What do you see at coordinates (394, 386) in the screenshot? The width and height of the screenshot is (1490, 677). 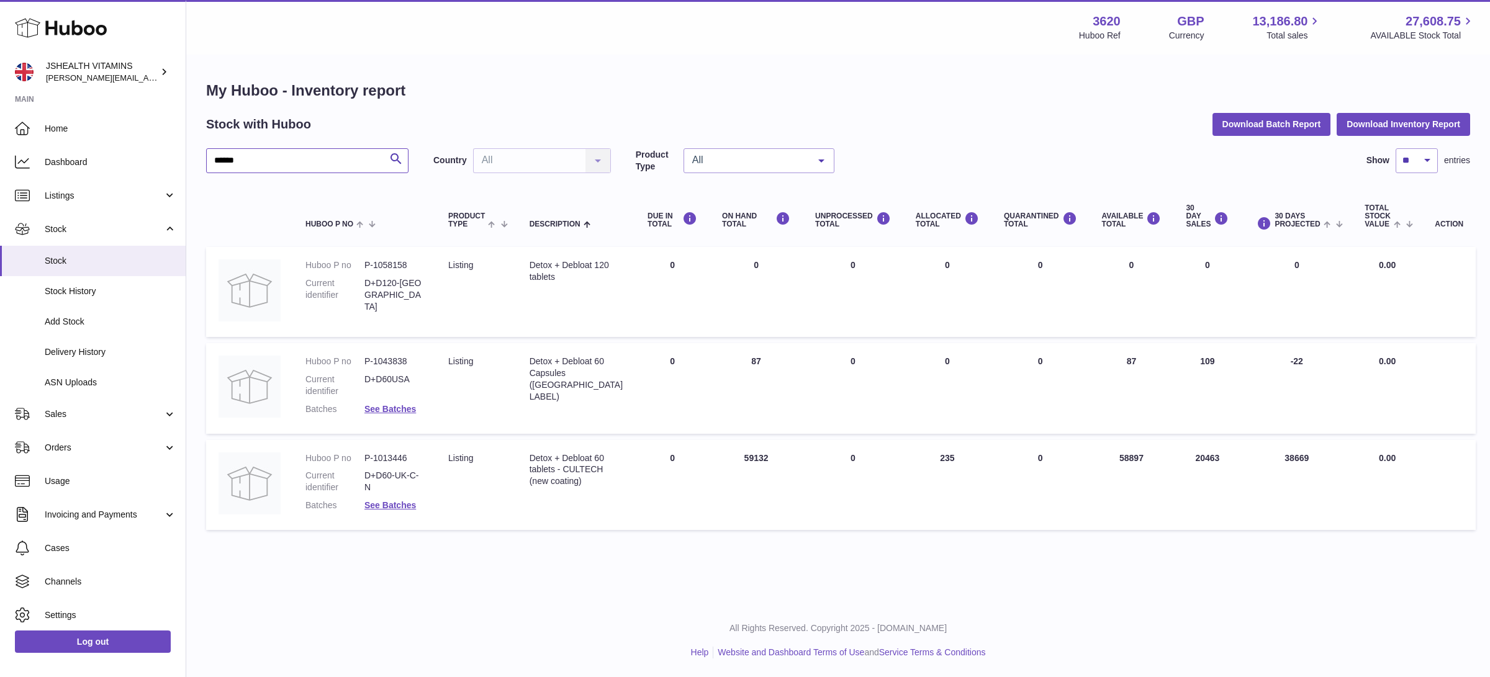 I see `dd: D+D60USA` at bounding box center [394, 386].